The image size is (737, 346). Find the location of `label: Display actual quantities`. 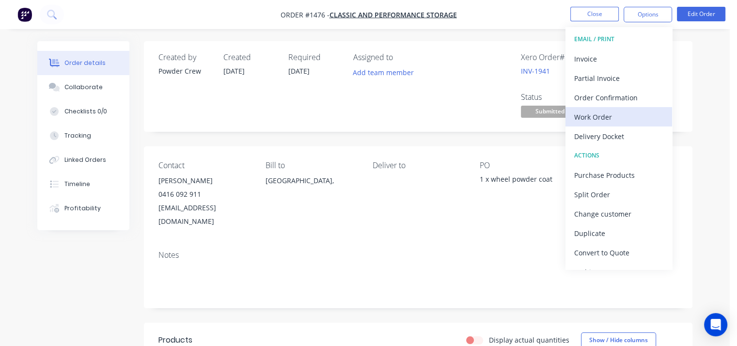

label: Display actual quantities is located at coordinates (529, 340).